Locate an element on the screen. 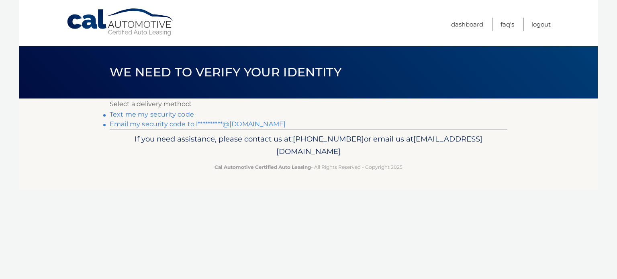 The width and height of the screenshot is (617, 279). a: FAQ's is located at coordinates (507, 24).